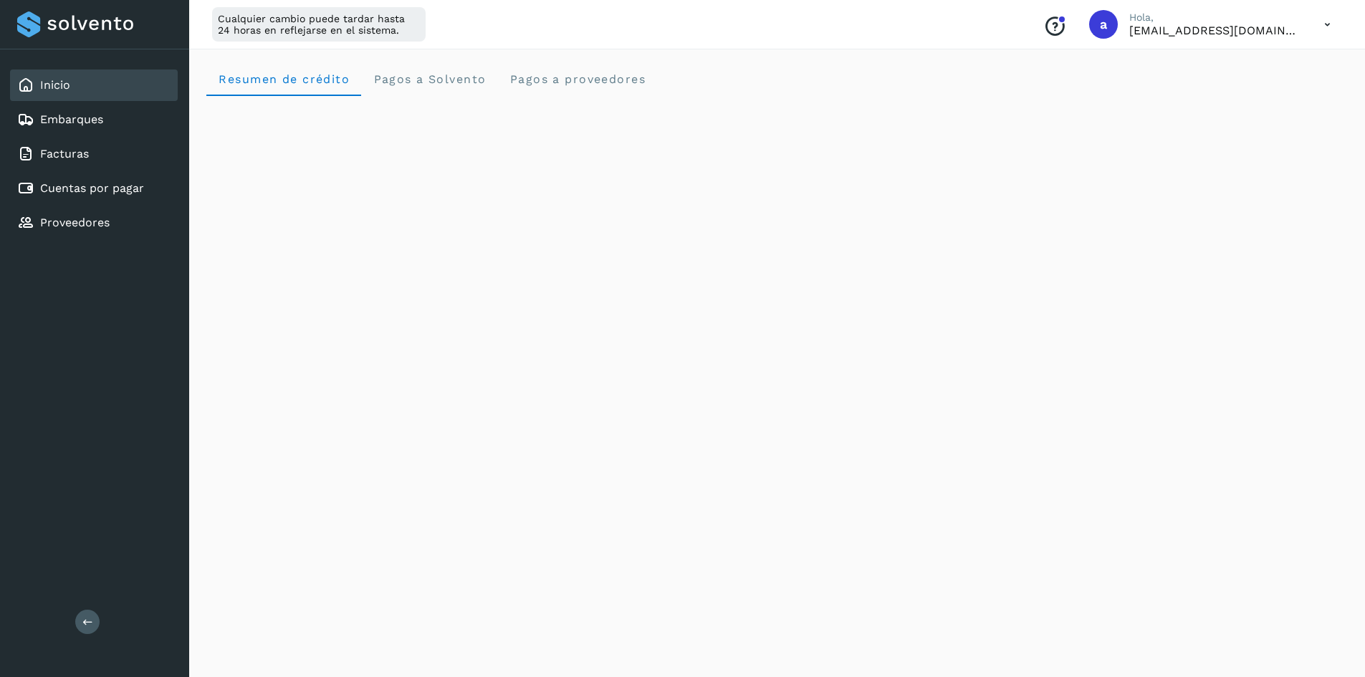  I want to click on div: Proveedores, so click(94, 223).